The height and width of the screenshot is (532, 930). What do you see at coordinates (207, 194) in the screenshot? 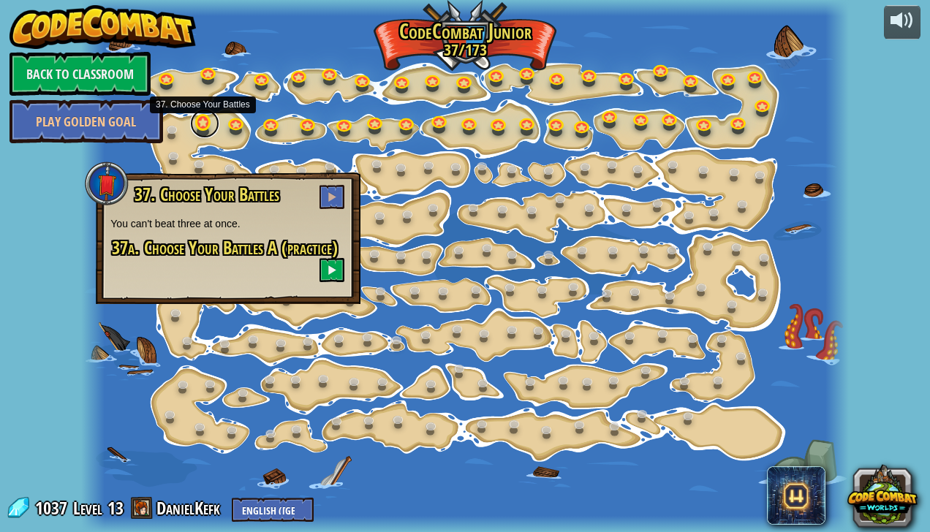
I see `span: 37. Choose Your Battles` at bounding box center [207, 194].